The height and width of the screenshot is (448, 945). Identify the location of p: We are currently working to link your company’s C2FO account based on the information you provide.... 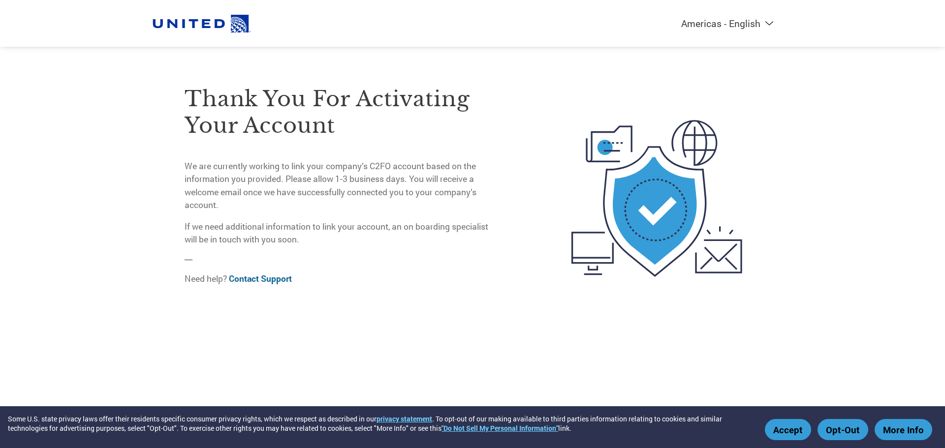
(340, 186).